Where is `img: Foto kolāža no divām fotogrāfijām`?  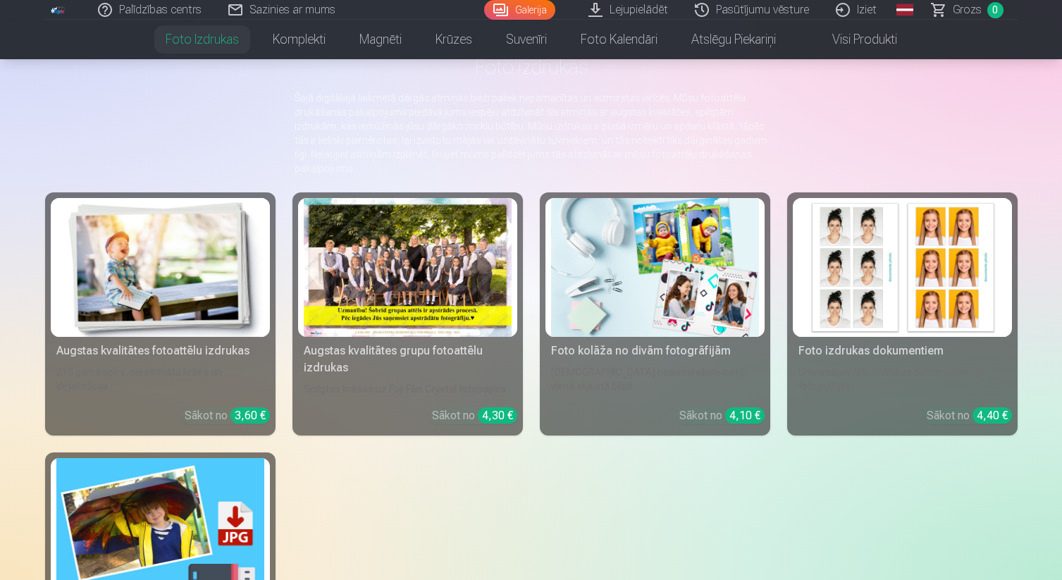 img: Foto kolāža no divām fotogrāfijām is located at coordinates (655, 267).